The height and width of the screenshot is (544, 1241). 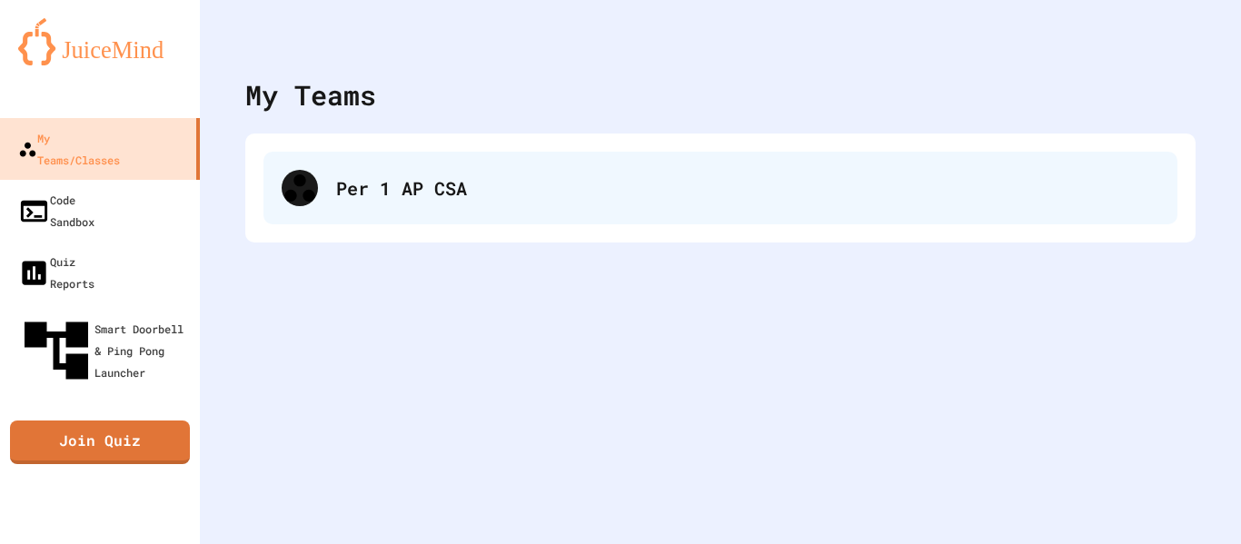 I want to click on a: Join Quiz, so click(x=100, y=442).